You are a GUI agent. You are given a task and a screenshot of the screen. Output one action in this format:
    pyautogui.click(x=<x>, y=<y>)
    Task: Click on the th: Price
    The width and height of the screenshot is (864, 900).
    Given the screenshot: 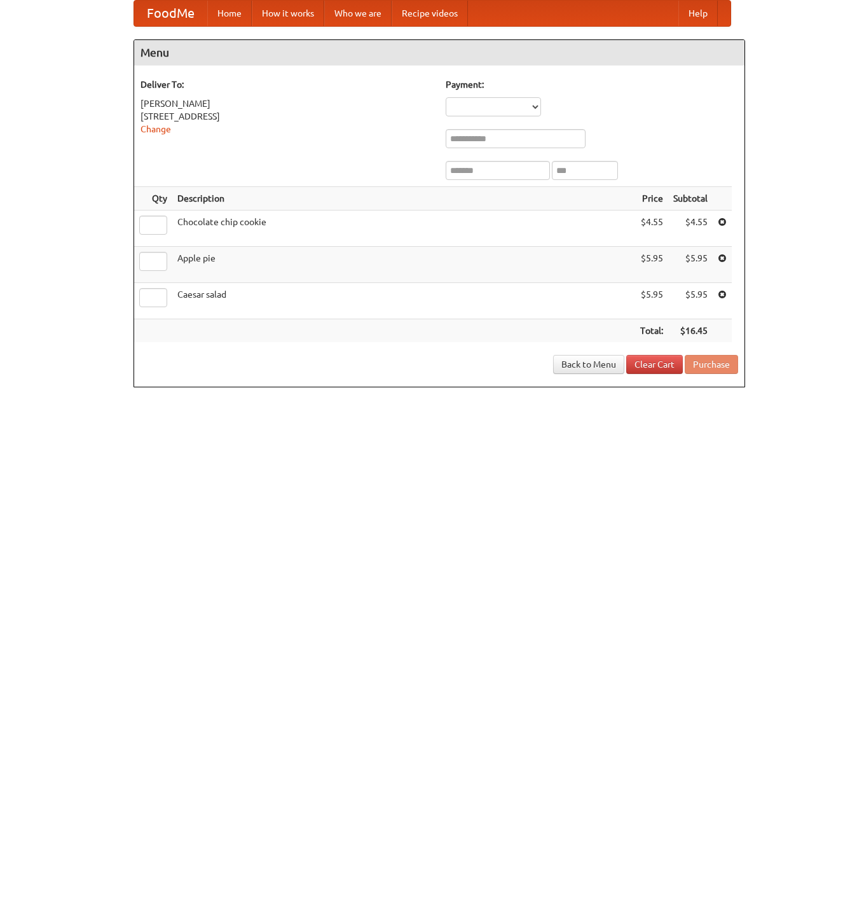 What is the action you would take?
    pyautogui.click(x=652, y=198)
    